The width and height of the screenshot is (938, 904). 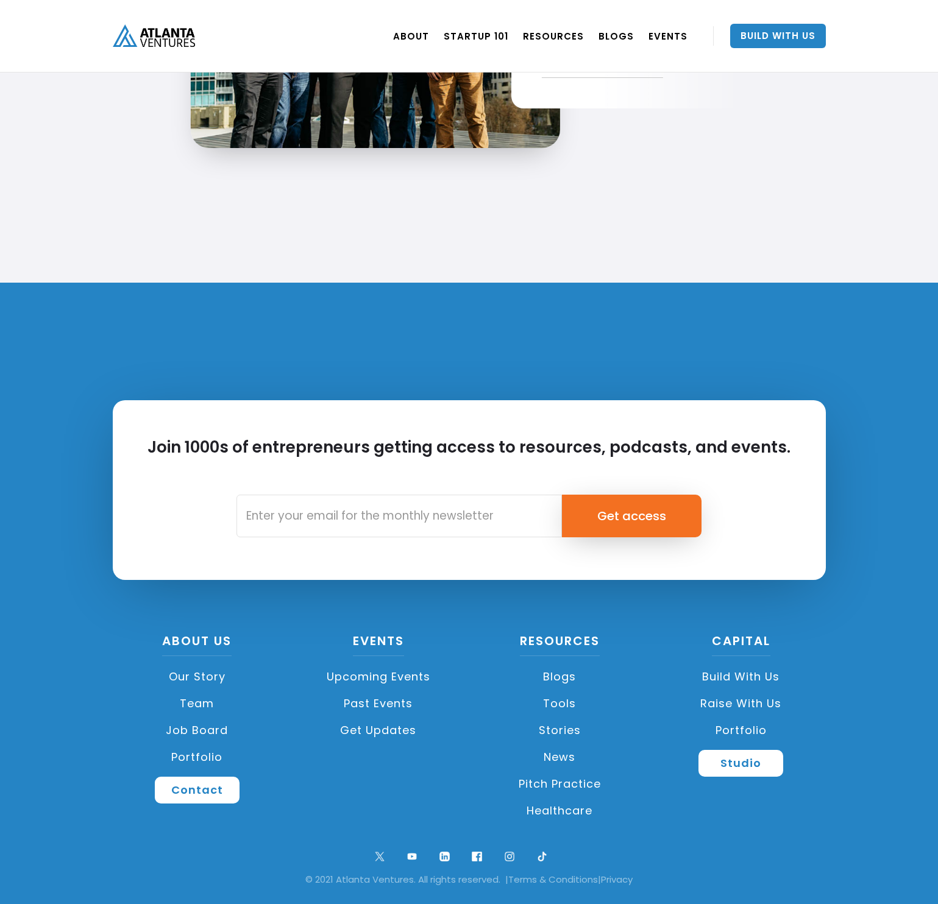 I want to click on a: ABOUT, so click(x=411, y=36).